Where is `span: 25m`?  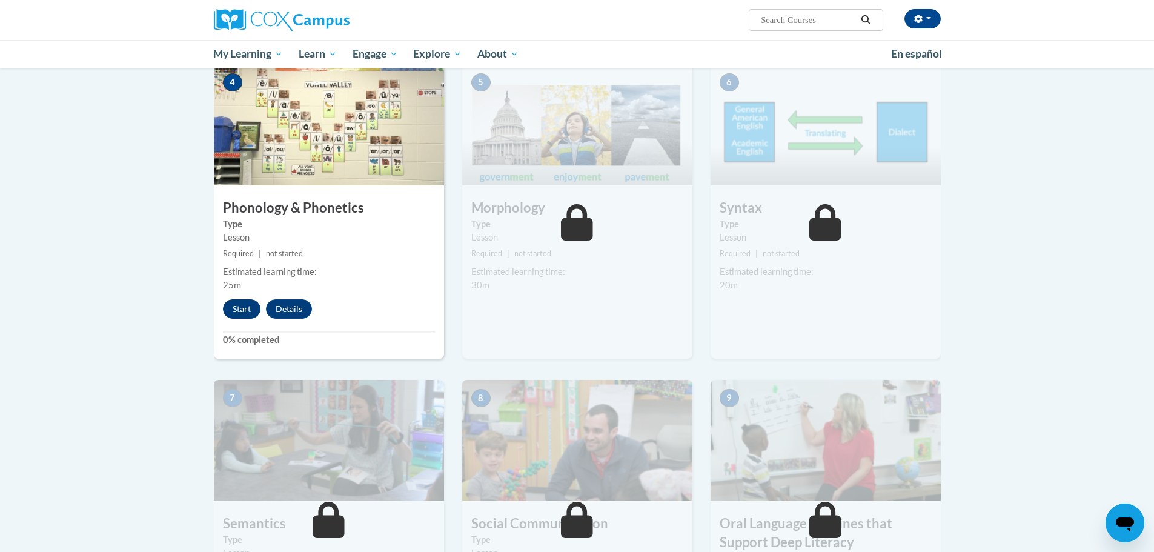 span: 25m is located at coordinates (232, 285).